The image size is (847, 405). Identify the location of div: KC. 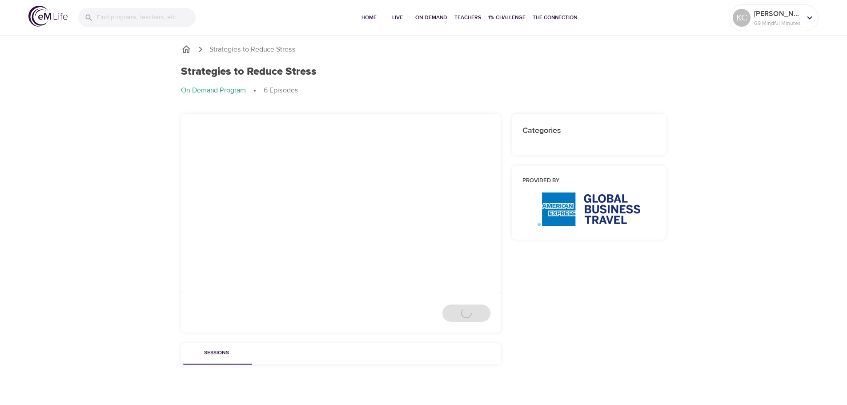
(741, 18).